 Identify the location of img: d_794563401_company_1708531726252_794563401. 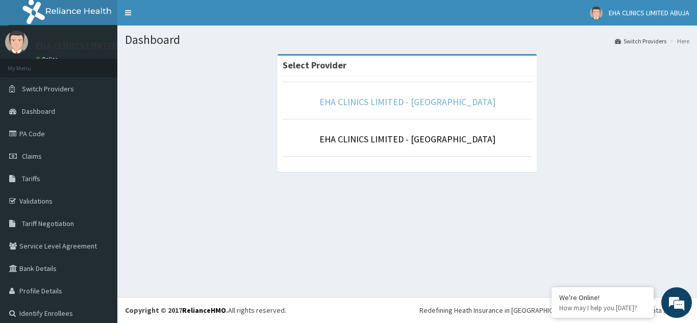
(30, 64).